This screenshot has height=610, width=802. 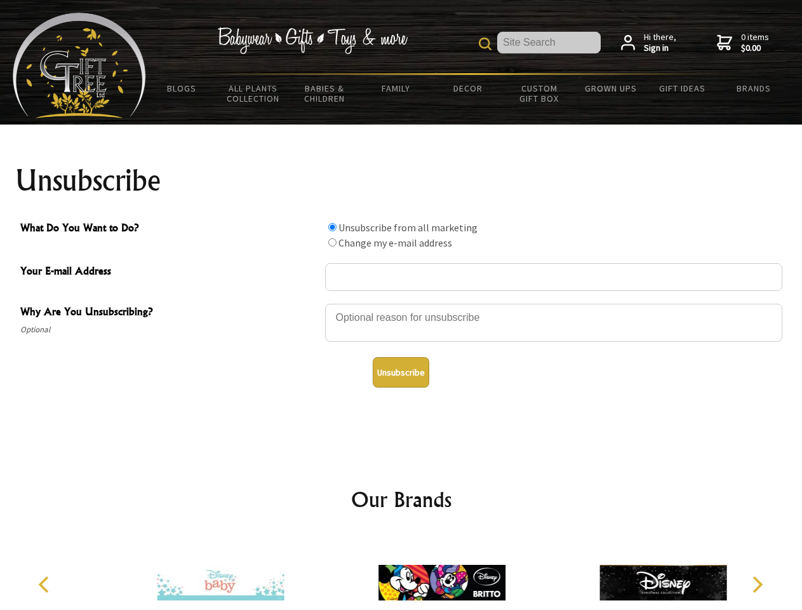 What do you see at coordinates (755, 43) in the screenshot?
I see `span: 0 items` at bounding box center [755, 43].